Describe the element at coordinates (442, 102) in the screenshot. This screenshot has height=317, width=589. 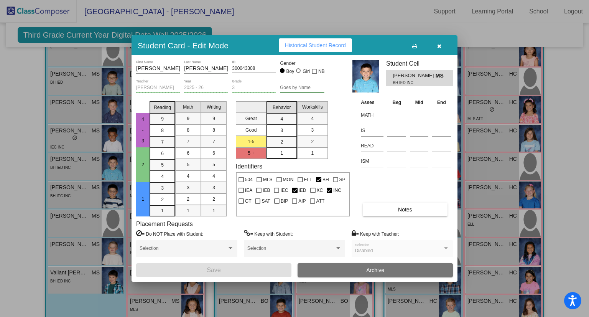
I see `th: End` at that location.